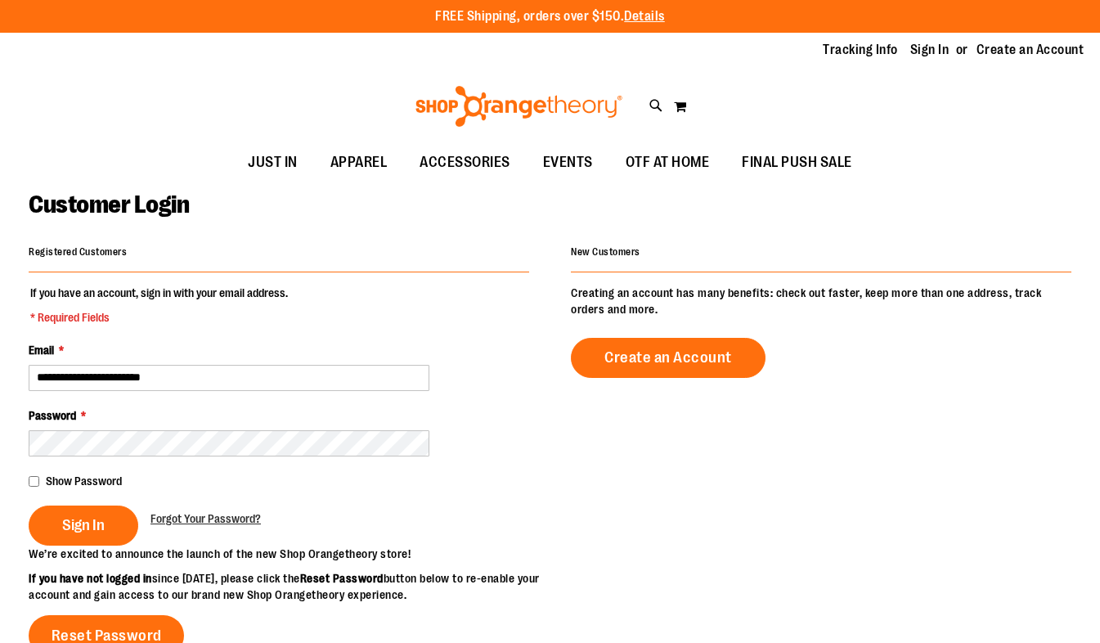  Describe the element at coordinates (78, 252) in the screenshot. I see `strong: Registered Customers` at that location.